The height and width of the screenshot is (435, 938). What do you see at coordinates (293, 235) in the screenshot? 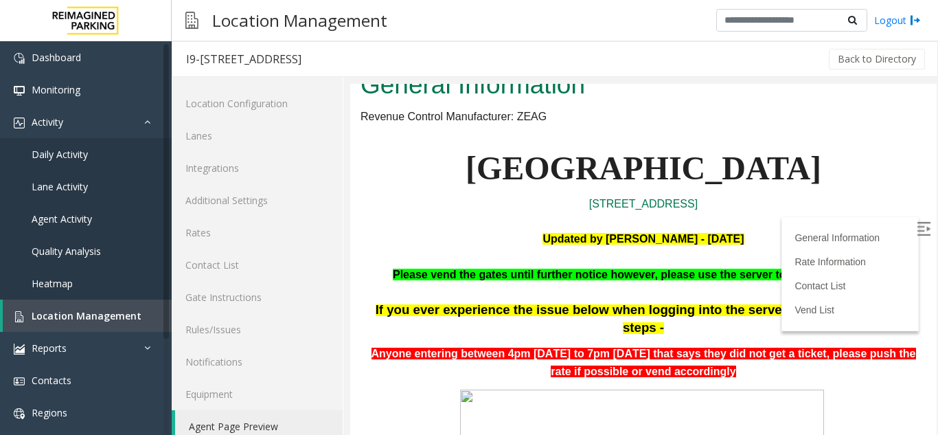
I see `span: If you ever experience the issue below when logging into the server, please follow these steps -` at bounding box center [293, 235].